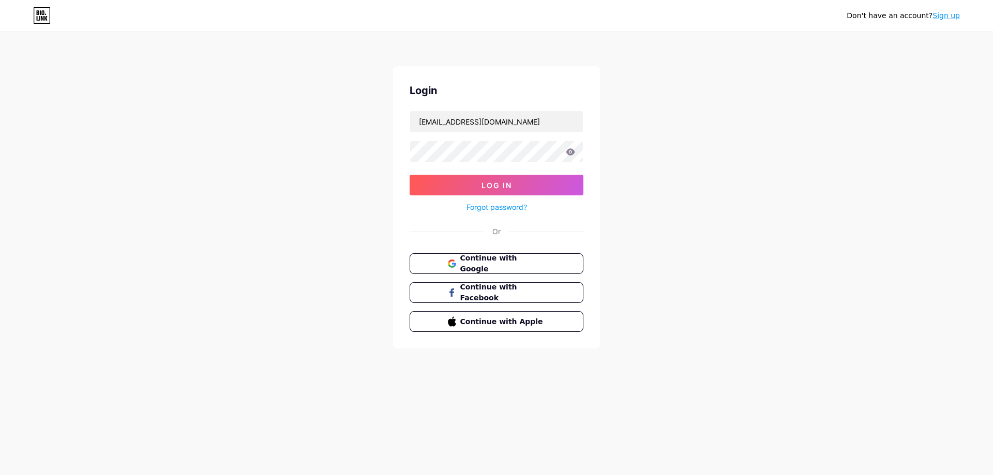 Image resolution: width=993 pixels, height=475 pixels. I want to click on span: Continue with Facebook, so click(503, 293).